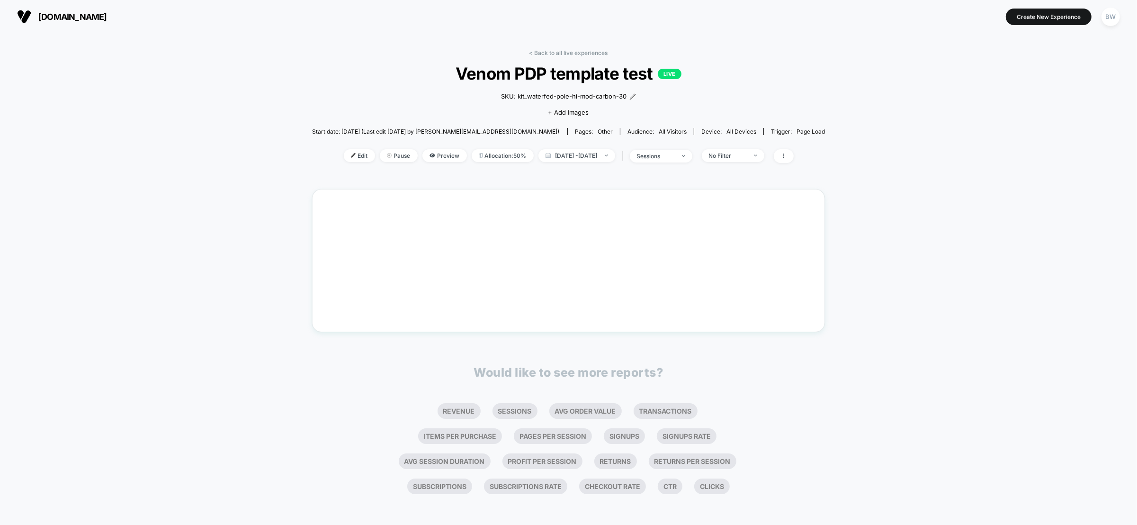 This screenshot has width=1137, height=525. What do you see at coordinates (712, 486) in the screenshot?
I see `li: Clicks` at bounding box center [712, 486].